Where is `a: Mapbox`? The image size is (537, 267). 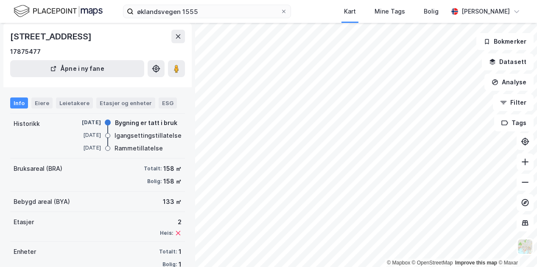 a: Mapbox is located at coordinates (398, 263).